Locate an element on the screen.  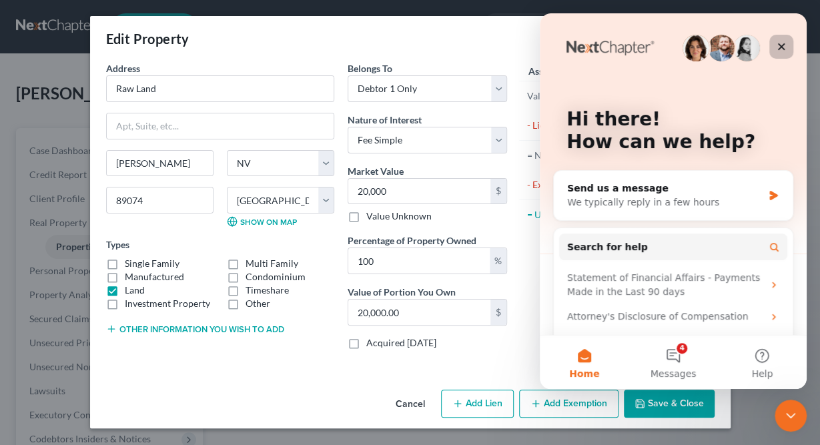
div: = Net Equity is located at coordinates (577, 156).